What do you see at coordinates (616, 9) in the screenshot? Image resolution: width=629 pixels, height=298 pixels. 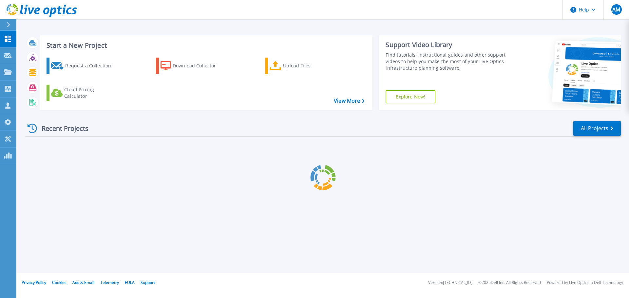 I see `span: AM` at bounding box center [616, 9].